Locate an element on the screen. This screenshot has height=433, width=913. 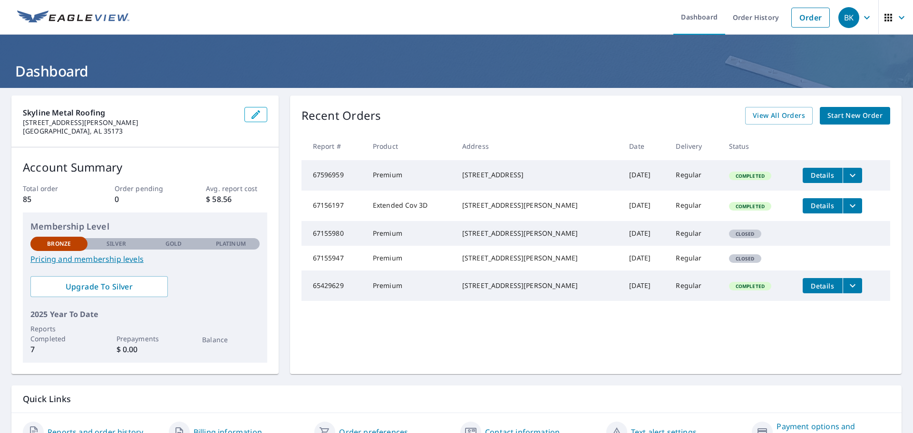
p: $ 58.56 is located at coordinates (236, 199).